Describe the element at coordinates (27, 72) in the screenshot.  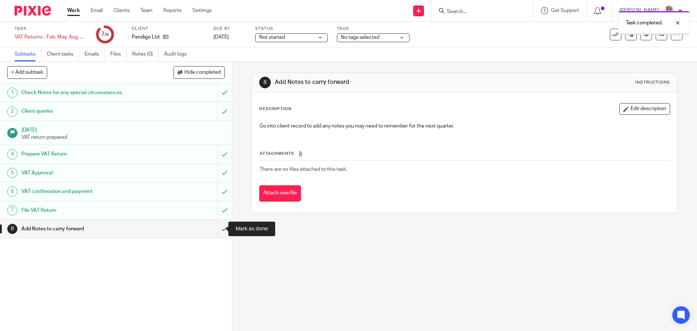
I see `button: + Add subtask` at that location.